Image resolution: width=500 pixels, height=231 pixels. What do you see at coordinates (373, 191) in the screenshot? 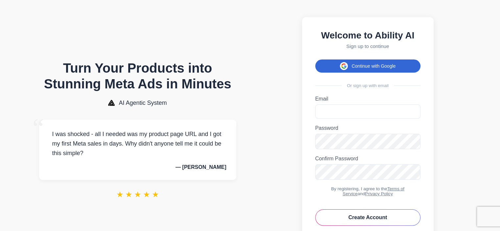
I see `a: Terms of Service` at bounding box center [373, 191].